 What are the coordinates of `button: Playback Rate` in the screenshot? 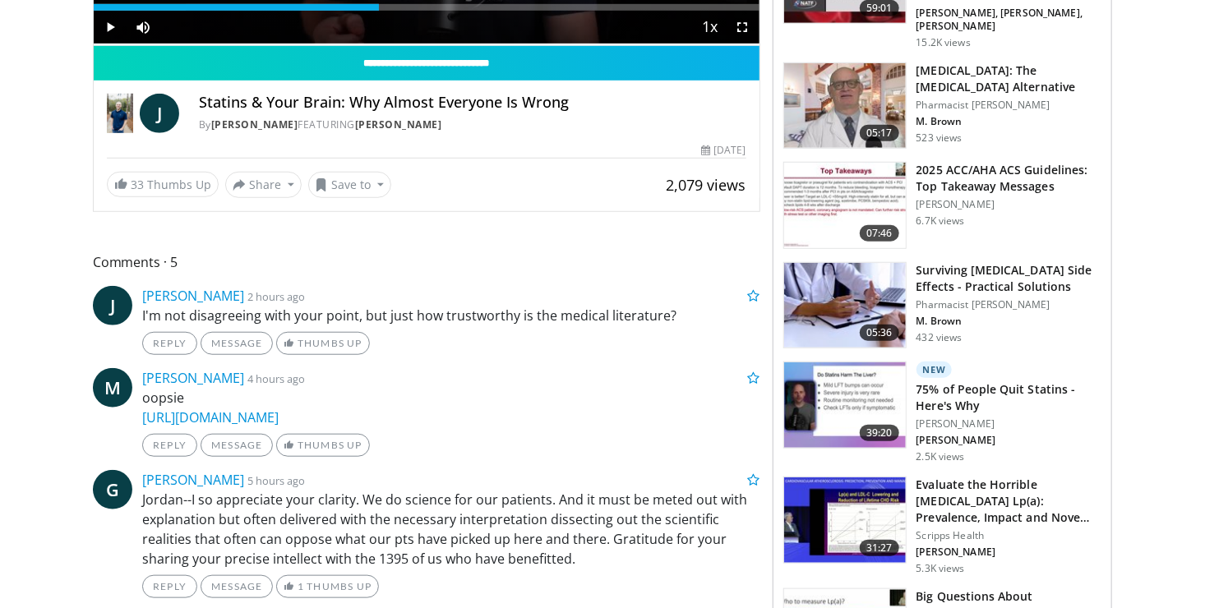 It's located at (710, 27).